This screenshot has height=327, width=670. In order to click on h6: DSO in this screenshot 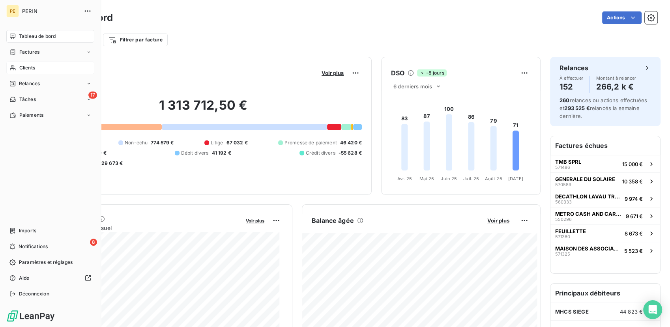, I will do `click(398, 73)`.